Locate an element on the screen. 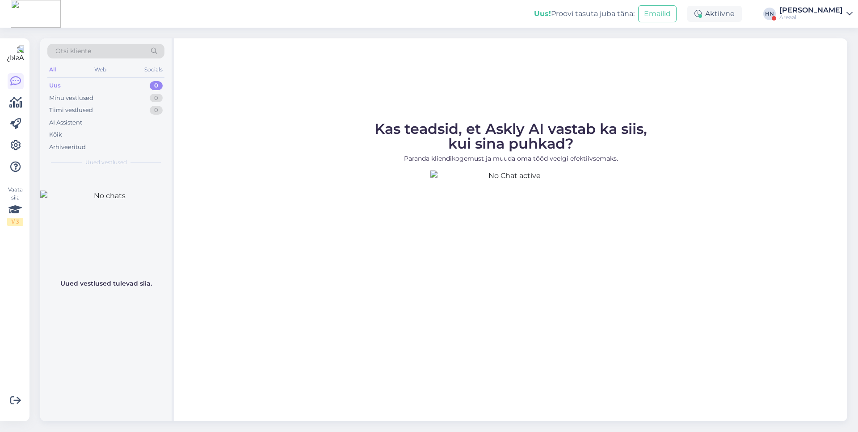 The height and width of the screenshot is (432, 858). div: All is located at coordinates (52, 70).